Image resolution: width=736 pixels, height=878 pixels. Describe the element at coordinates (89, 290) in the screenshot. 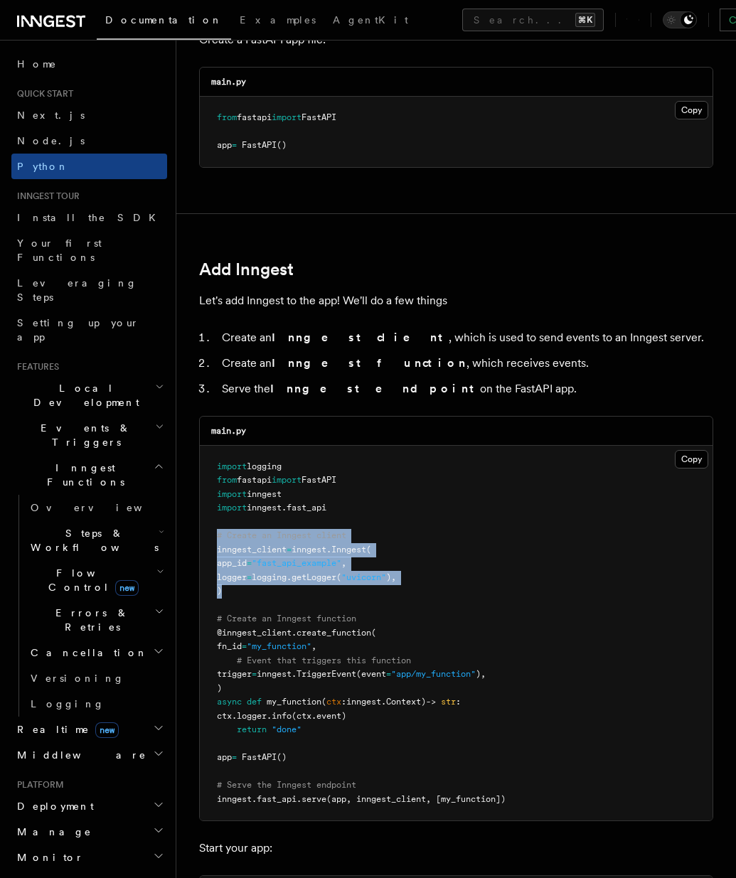

I see `a: Leveraging Steps` at that location.